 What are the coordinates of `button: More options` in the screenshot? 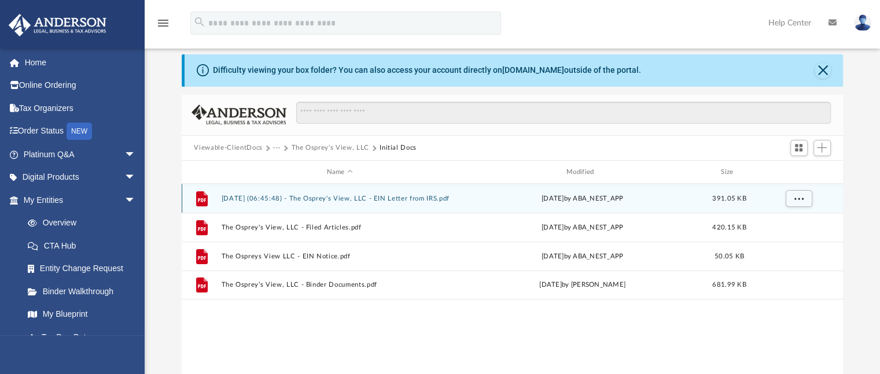 It's located at (799, 199).